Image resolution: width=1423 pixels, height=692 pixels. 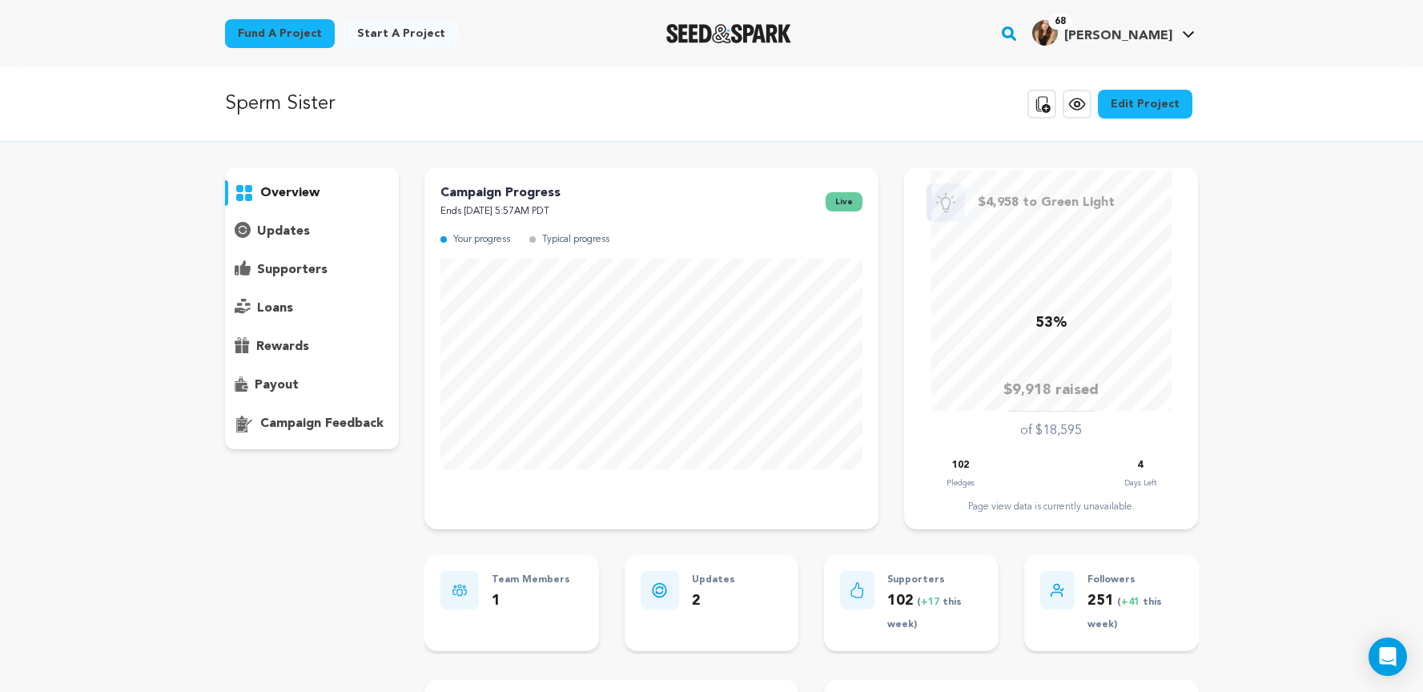 What do you see at coordinates (1145, 104) in the screenshot?
I see `a: Edit Project` at bounding box center [1145, 104].